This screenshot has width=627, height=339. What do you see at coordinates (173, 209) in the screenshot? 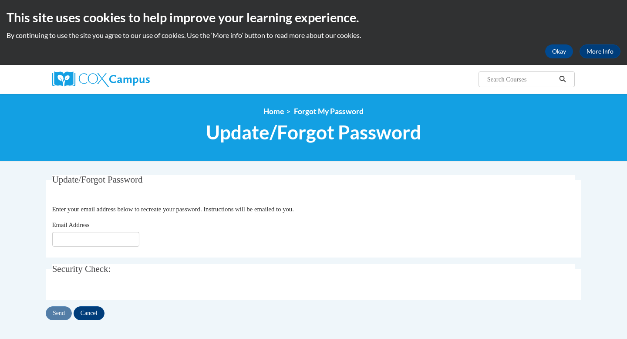
I see `span: Enter your email address below to recreate your password. Instructions will be emailed to you.` at bounding box center [173, 209].